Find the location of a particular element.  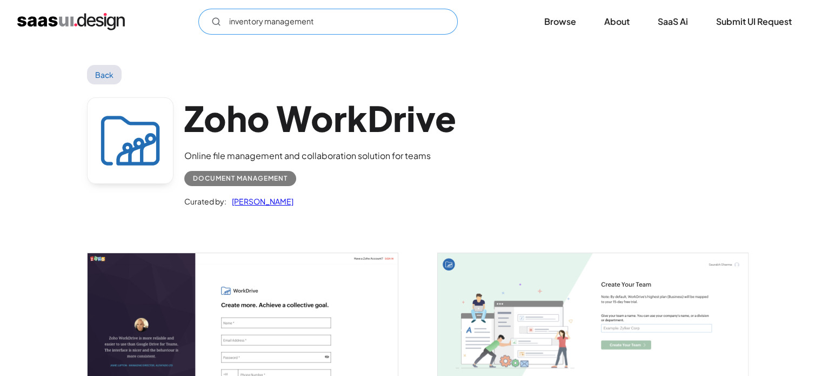

div: Curated by: is located at coordinates (205, 201).